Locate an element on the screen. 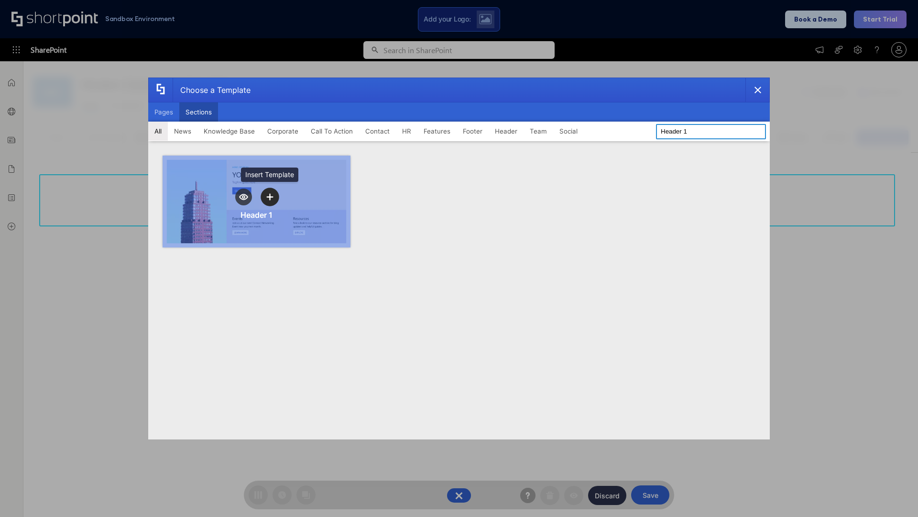 The image size is (918, 517). button: Call To Action is located at coordinates (332, 131).